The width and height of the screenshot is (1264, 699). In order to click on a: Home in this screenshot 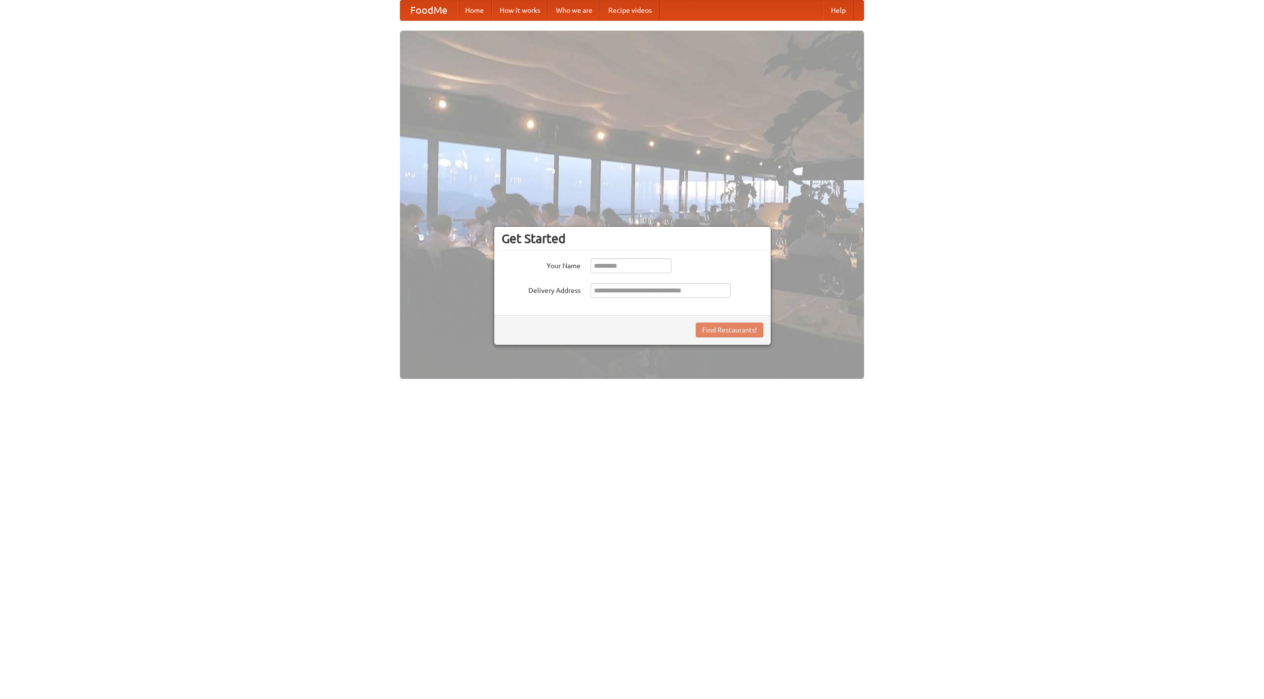, I will do `click(475, 10)`.